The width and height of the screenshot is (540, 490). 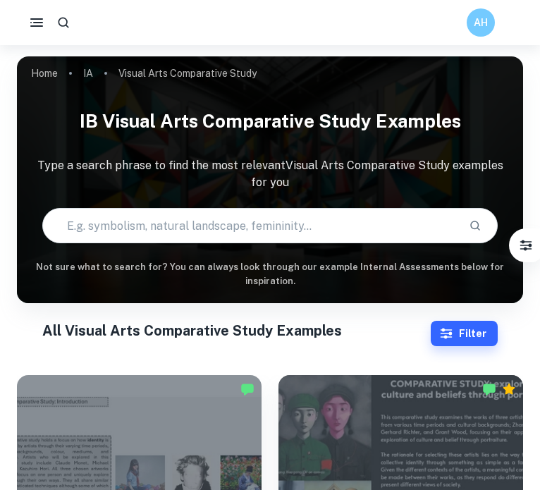 What do you see at coordinates (188, 73) in the screenshot?
I see `p: Visual Arts Comparative Study` at bounding box center [188, 73].